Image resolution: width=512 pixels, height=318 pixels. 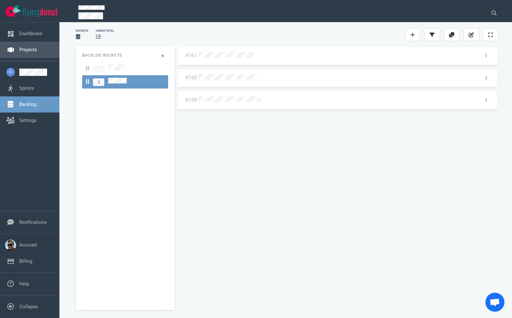 What do you see at coordinates (495, 302) in the screenshot?
I see `div: Open de chat` at bounding box center [495, 302].